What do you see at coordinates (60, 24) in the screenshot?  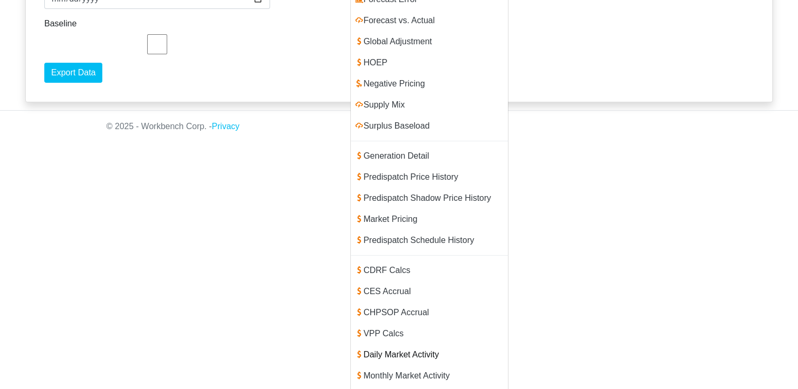 I see `label: Baseline` at bounding box center [60, 24].